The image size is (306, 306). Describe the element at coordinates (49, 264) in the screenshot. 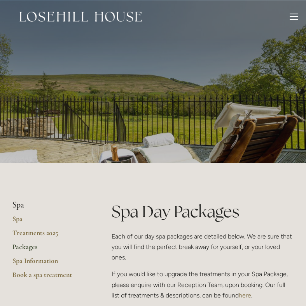

I see `a: Spa Information` at that location.